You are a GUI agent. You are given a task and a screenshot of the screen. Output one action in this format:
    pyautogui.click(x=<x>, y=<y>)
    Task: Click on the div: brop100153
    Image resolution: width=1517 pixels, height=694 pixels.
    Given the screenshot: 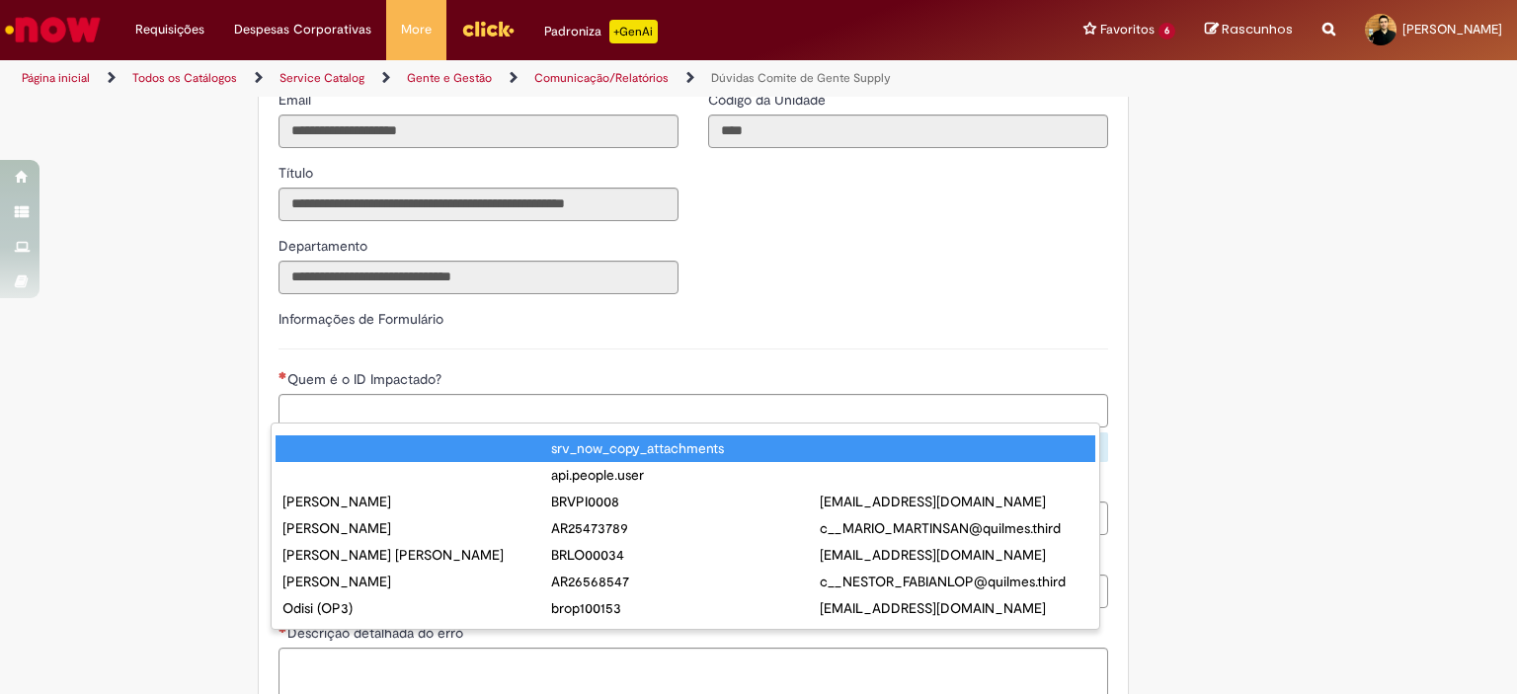 What is the action you would take?
    pyautogui.click(x=685, y=608)
    